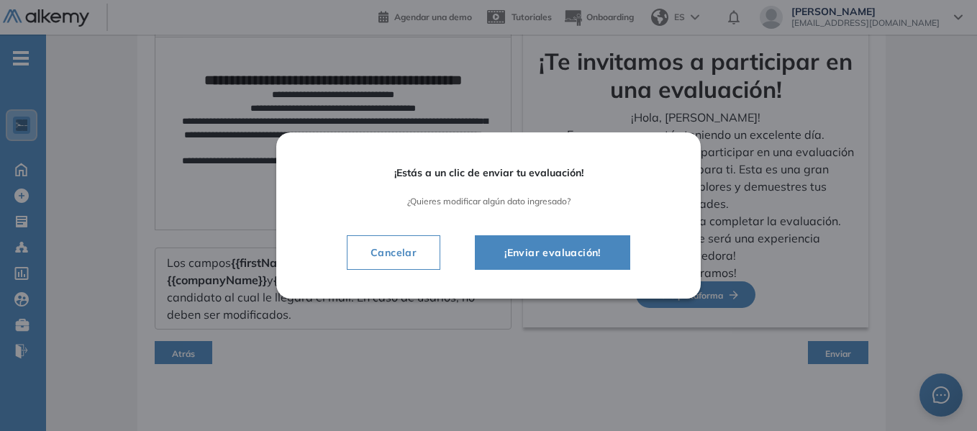 The width and height of the screenshot is (977, 431). What do you see at coordinates (552, 252) in the screenshot?
I see `span: ¡Enviar evaluación!` at bounding box center [552, 252].